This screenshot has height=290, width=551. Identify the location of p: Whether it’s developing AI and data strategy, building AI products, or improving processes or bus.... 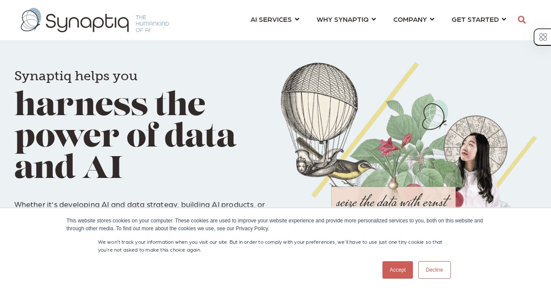
(142, 213).